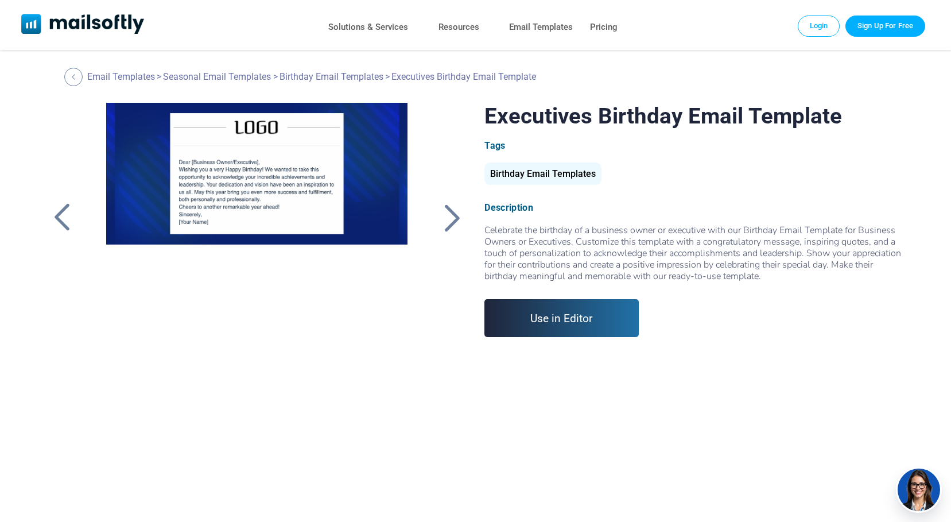 This screenshot has width=951, height=522. What do you see at coordinates (257, 246) in the screenshot?
I see `a: Executives Birthday Email Template` at bounding box center [257, 246].